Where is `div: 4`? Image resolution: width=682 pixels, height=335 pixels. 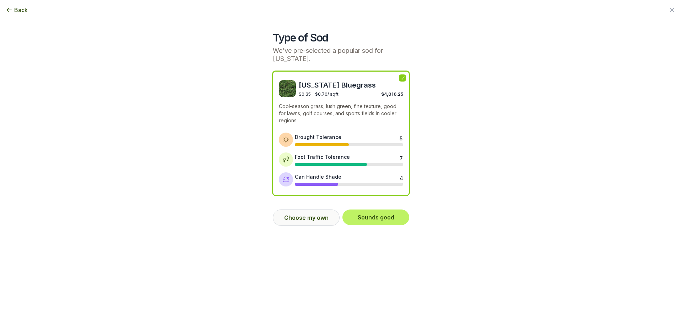 div: 4 is located at coordinates (401, 177).